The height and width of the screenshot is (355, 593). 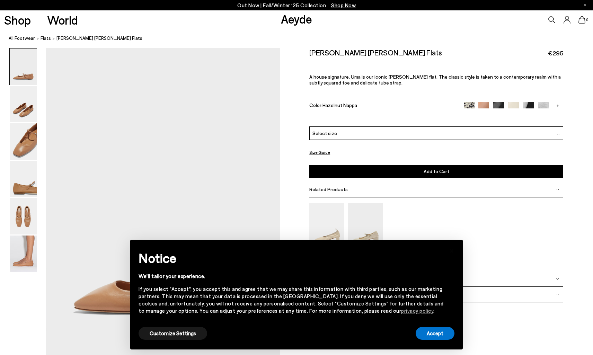 What do you see at coordinates (452, 250) in the screenshot?
I see `button: Close this notice` at bounding box center [452, 250].